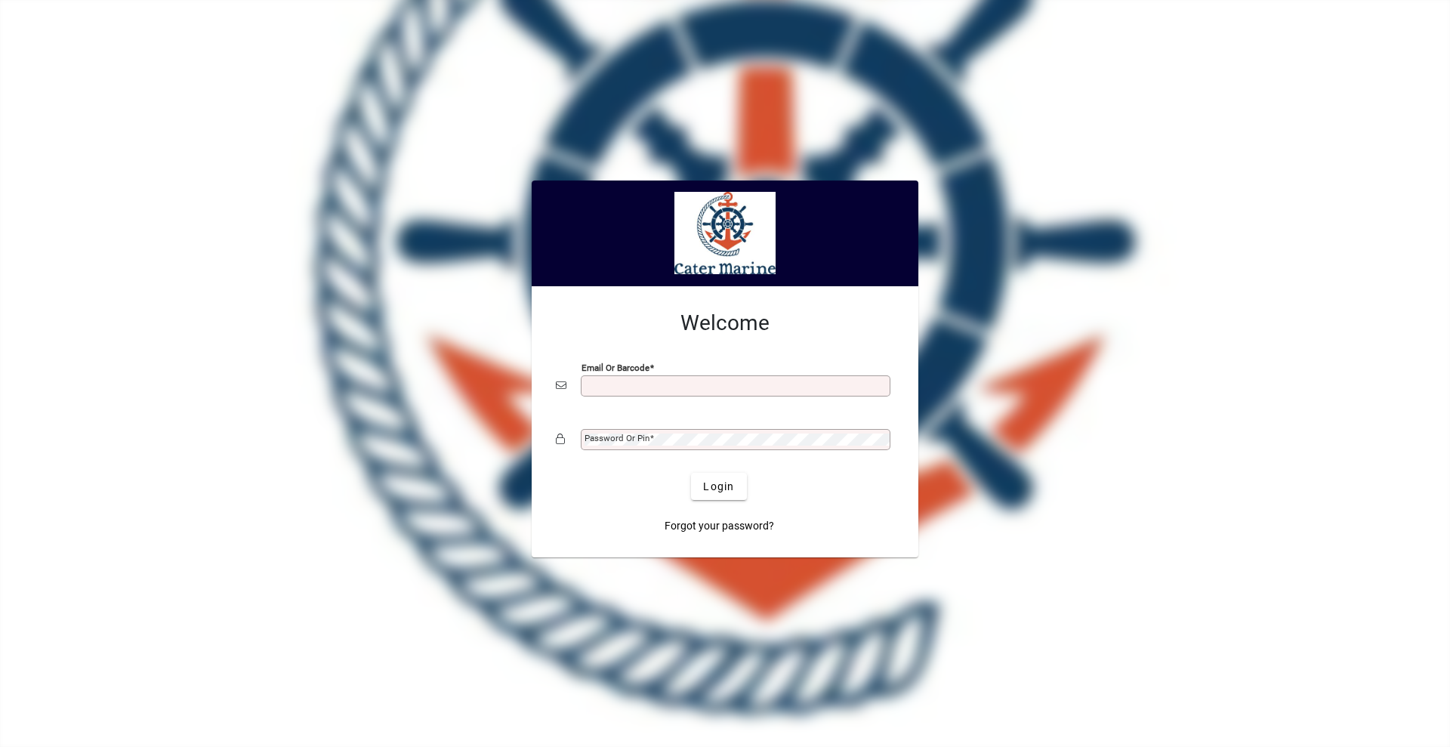 This screenshot has height=747, width=1450. I want to click on mat-label: Email or Barcode, so click(615, 368).